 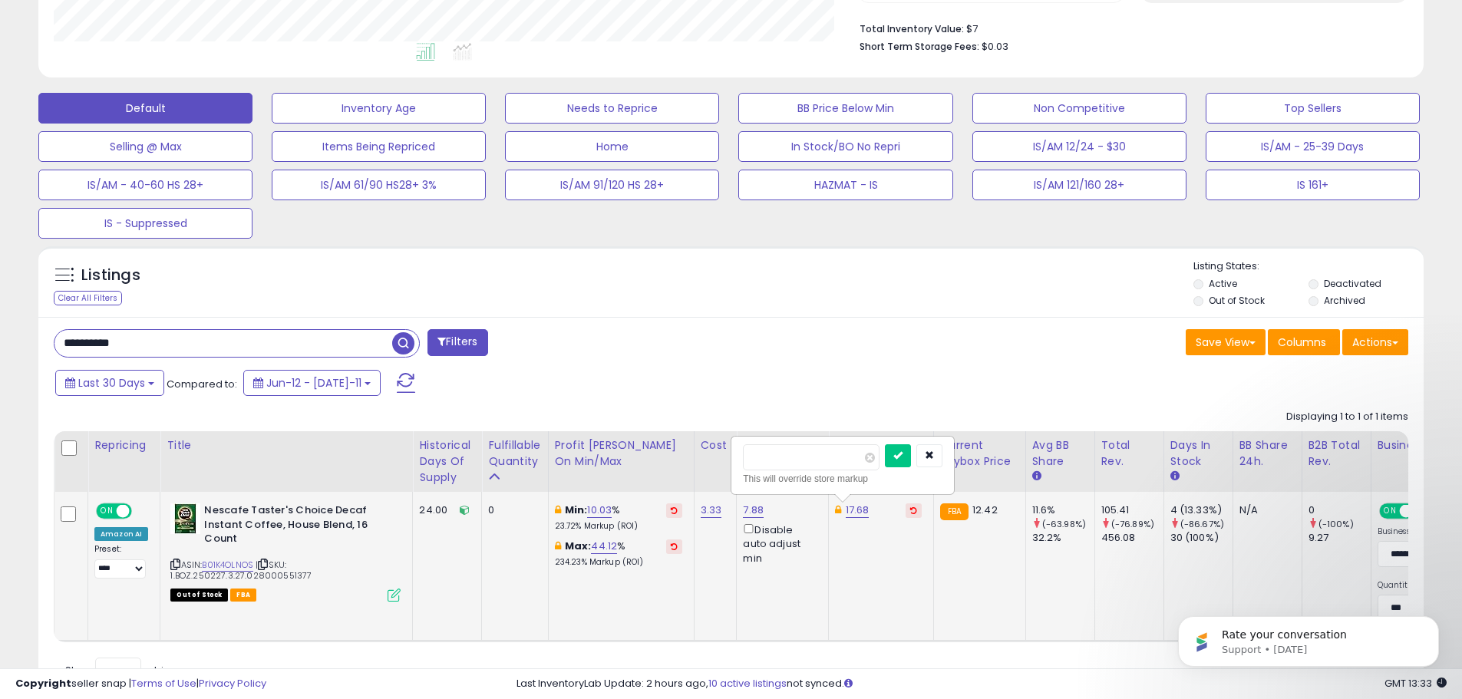 I want to click on span: 12.42, so click(x=985, y=510).